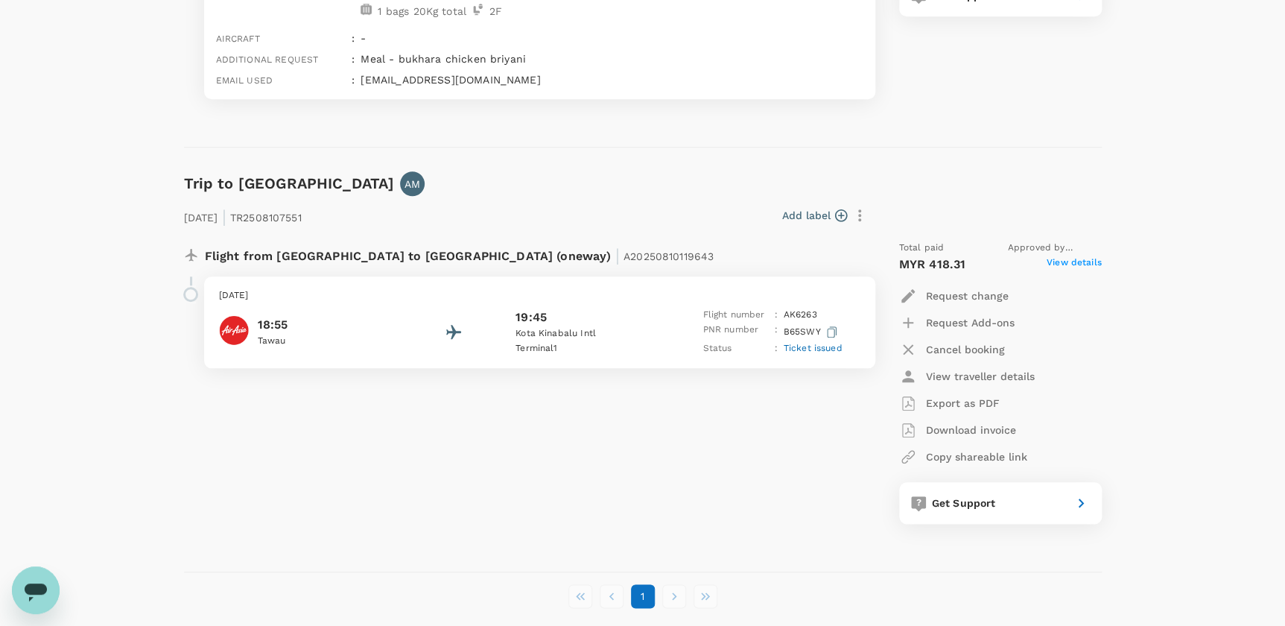  I want to click on button: Add label, so click(814, 215).